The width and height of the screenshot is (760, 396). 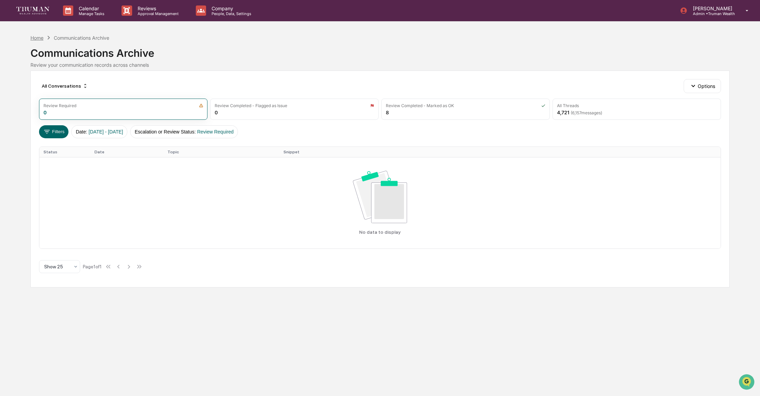 I want to click on div: 8, so click(x=387, y=112).